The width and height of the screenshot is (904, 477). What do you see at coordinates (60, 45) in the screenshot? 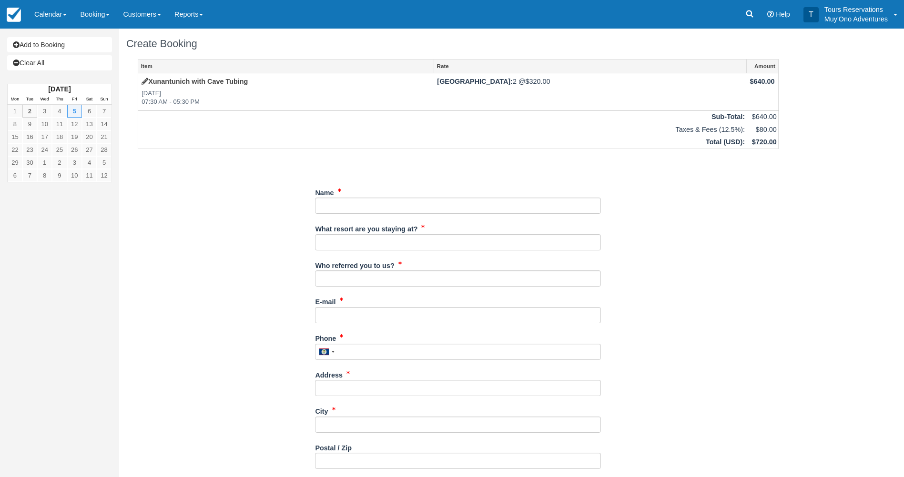
I see `a: Add to Booking` at bounding box center [60, 45].